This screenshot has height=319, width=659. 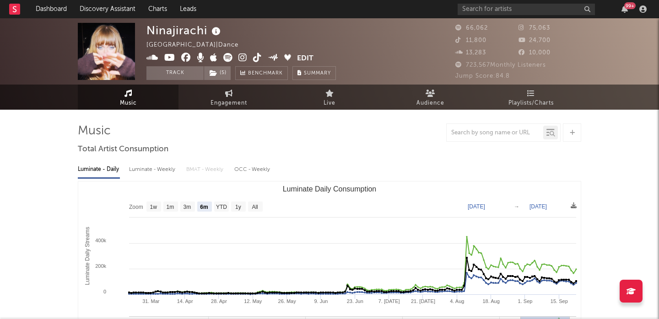 I want to click on a: Live, so click(x=330, y=97).